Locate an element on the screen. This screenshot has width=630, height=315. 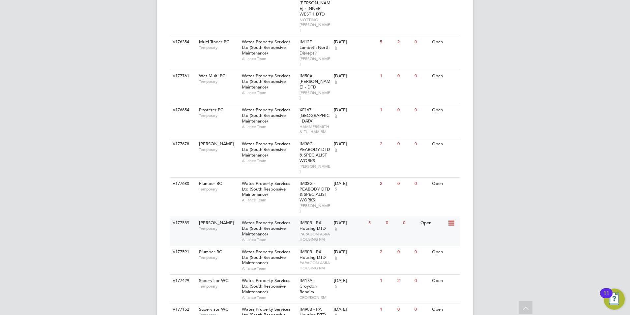
div: 11 is located at coordinates (607, 297).